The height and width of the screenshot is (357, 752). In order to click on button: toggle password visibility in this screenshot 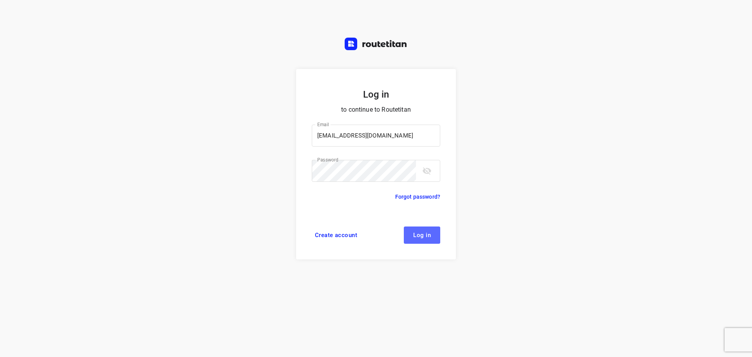, I will do `click(427, 171)`.